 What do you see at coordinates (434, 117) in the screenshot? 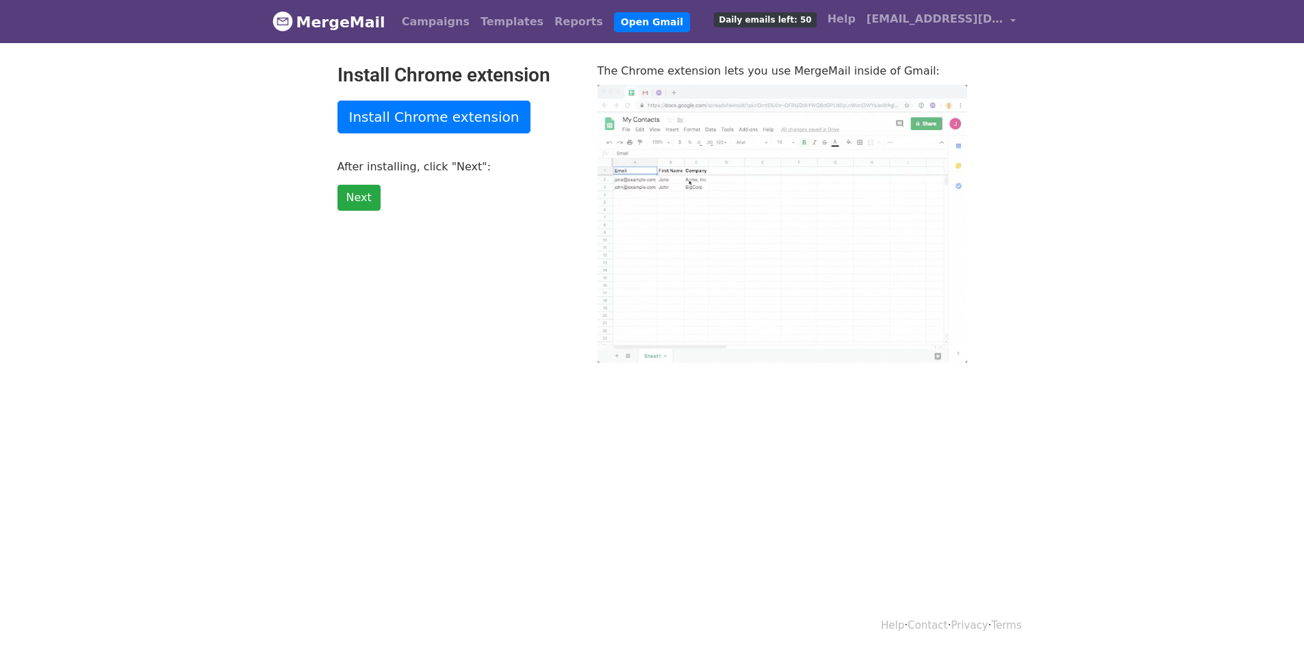
I see `a: Install Chrome extension` at bounding box center [434, 117].